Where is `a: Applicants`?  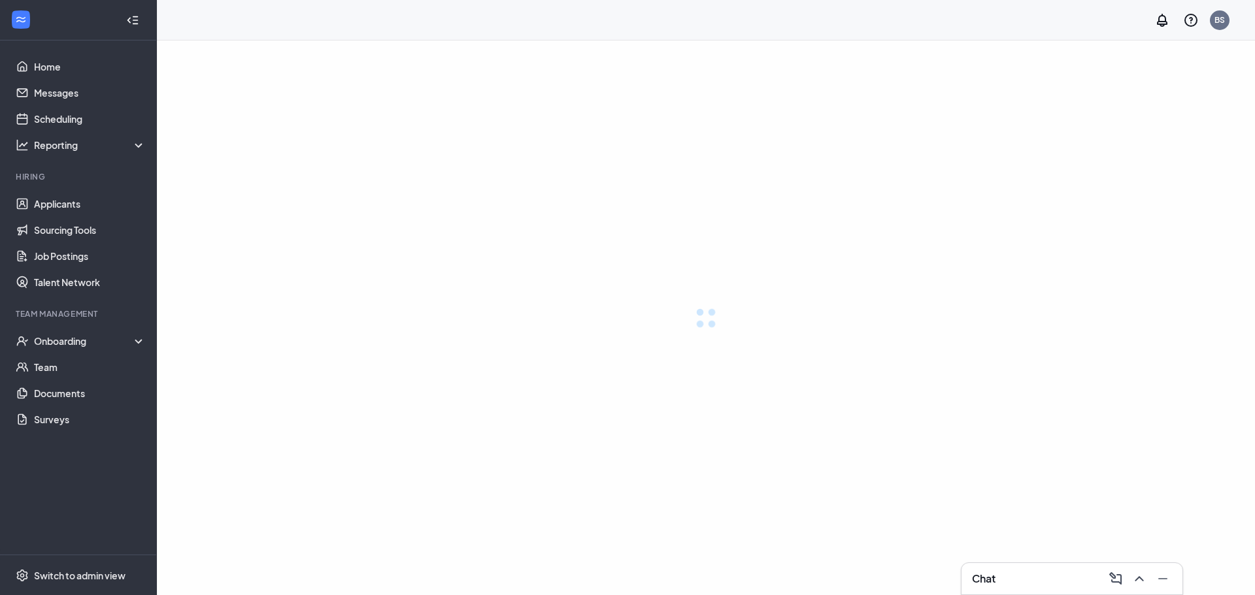 a: Applicants is located at coordinates (90, 204).